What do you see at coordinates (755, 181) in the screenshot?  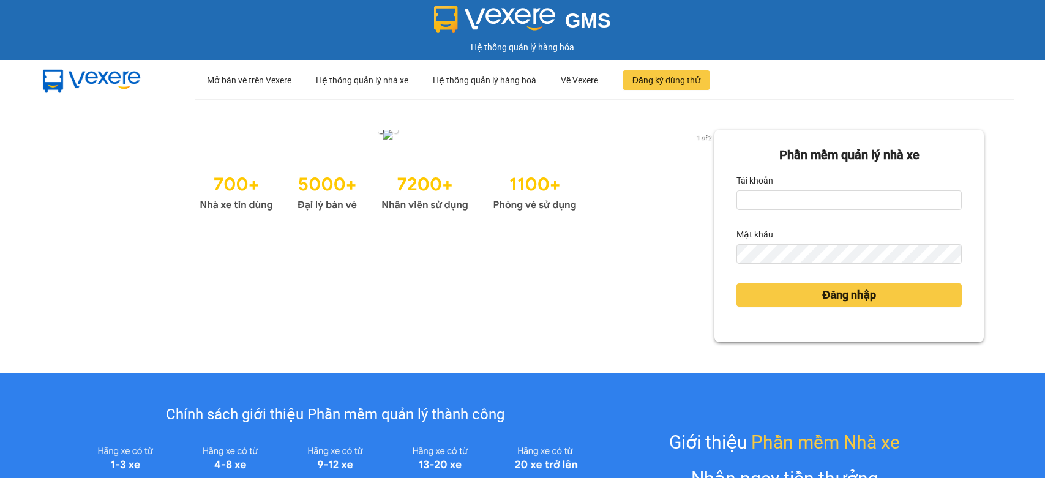 I see `label: Tài khoản` at bounding box center [755, 181].